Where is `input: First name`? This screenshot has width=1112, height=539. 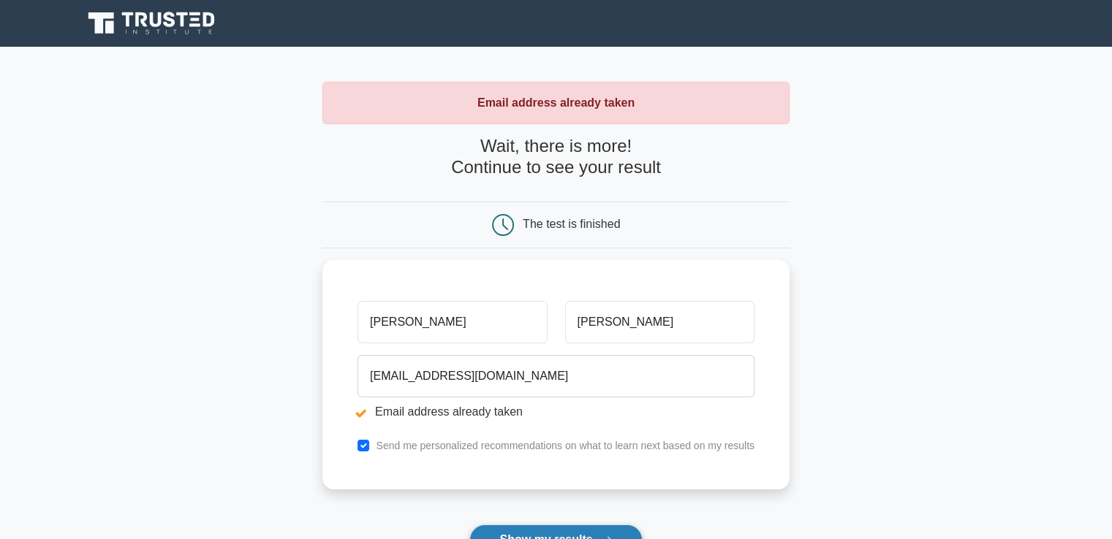 input: First name is located at coordinates (452, 322).